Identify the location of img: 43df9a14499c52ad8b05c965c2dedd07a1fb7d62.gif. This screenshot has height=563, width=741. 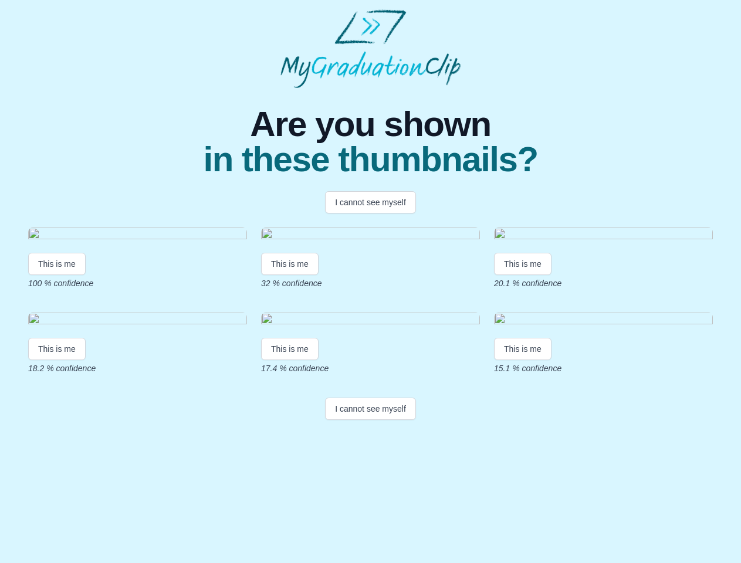
(603, 235).